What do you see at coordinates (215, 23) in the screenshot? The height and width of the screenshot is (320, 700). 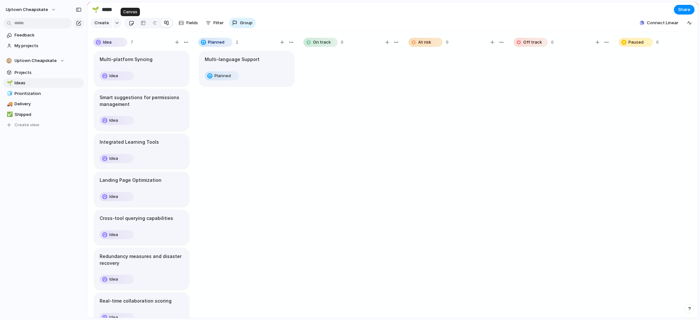 I see `button: Filter` at bounding box center [215, 23].